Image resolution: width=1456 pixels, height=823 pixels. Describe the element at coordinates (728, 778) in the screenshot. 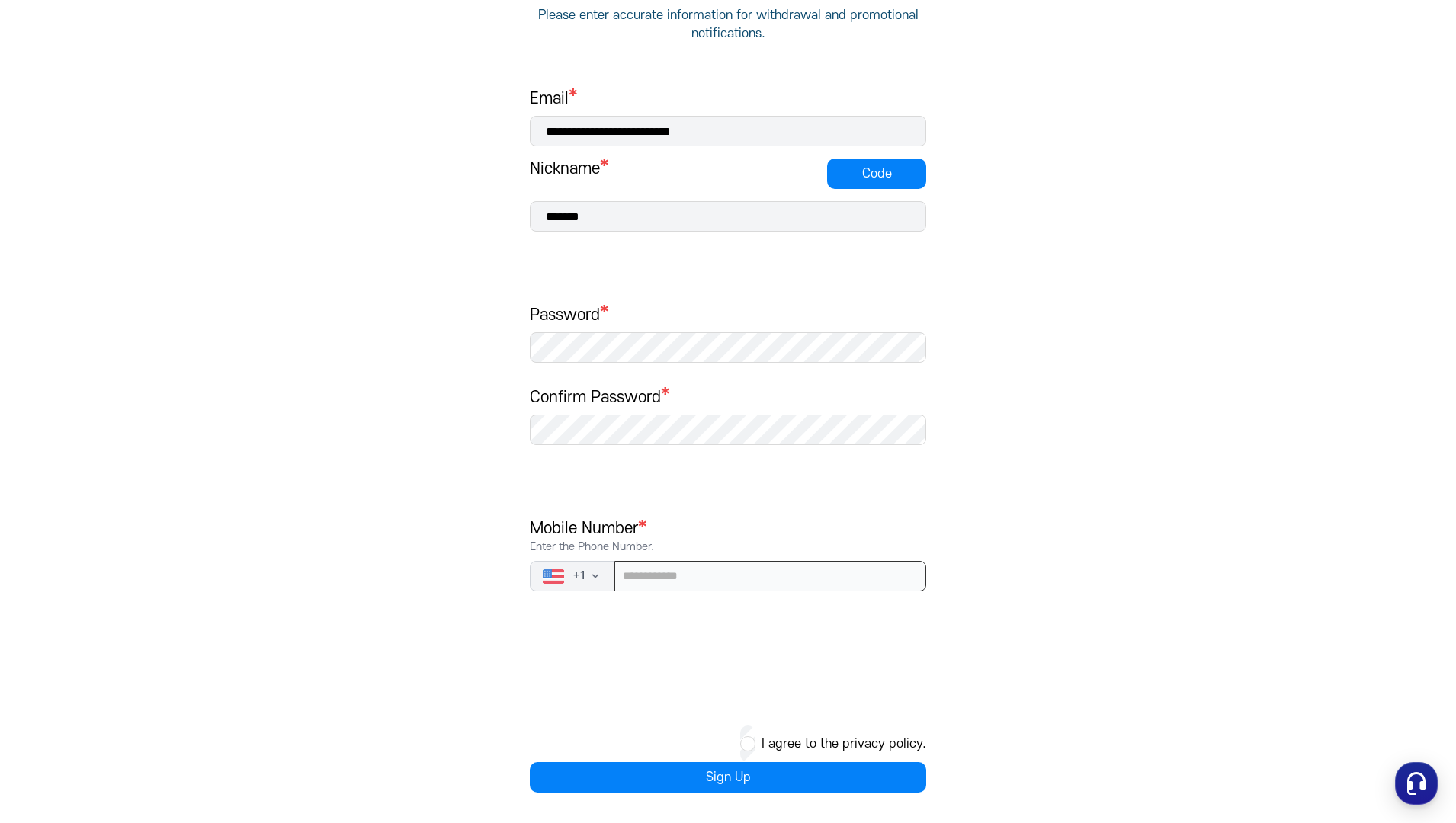

I see `button: Sign Up` at that location.